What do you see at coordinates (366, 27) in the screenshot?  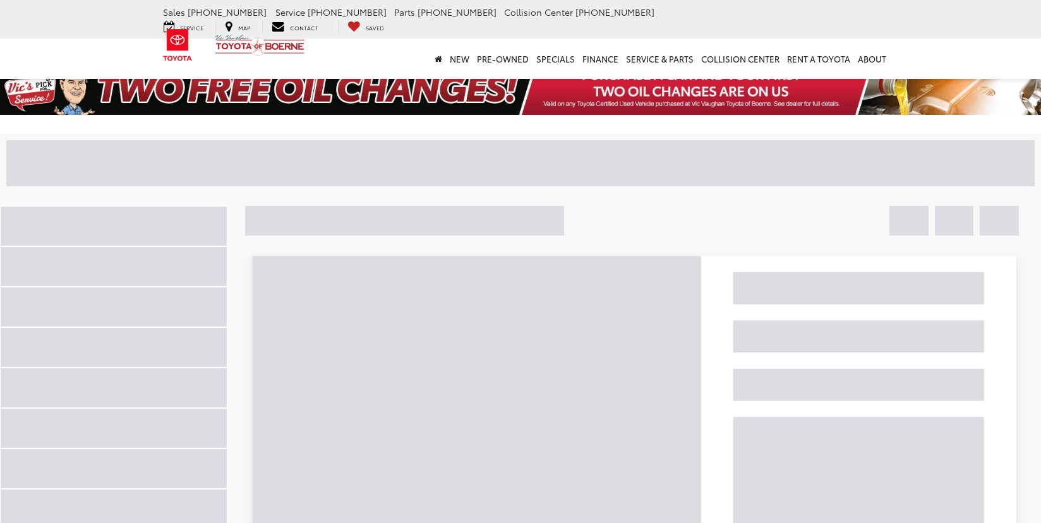 I see `a: My Saved Vehicles` at bounding box center [366, 27].